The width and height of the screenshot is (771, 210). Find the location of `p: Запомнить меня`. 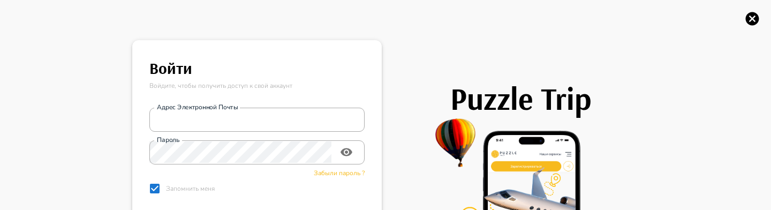

p: Запомнить меня is located at coordinates (190, 189).